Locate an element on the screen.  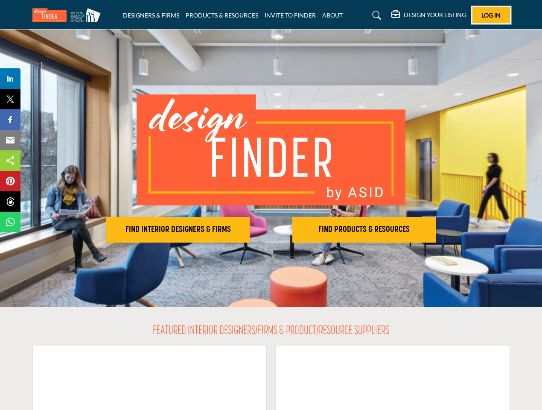
button: FIND PRODUCTS & RESOURCES is located at coordinates (364, 230).